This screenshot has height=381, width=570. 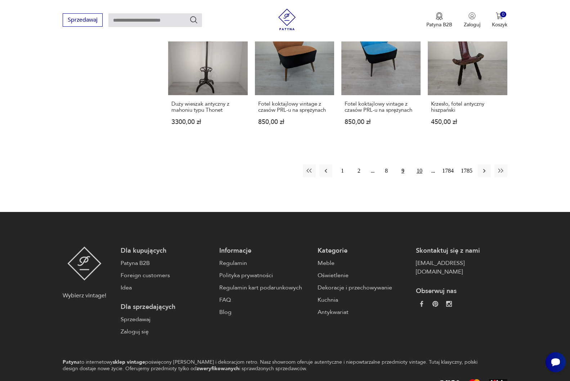 I want to click on button: 2, so click(x=359, y=171).